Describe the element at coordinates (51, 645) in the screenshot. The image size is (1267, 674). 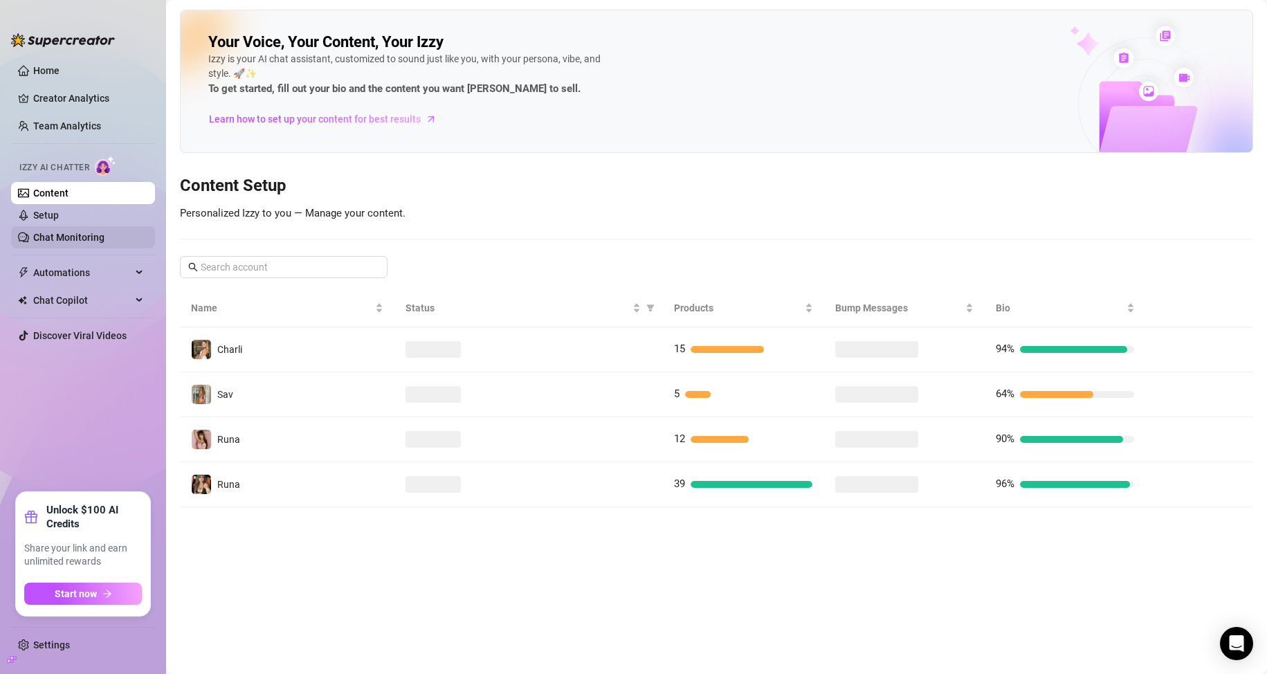
I see `a: Settings` at that location.